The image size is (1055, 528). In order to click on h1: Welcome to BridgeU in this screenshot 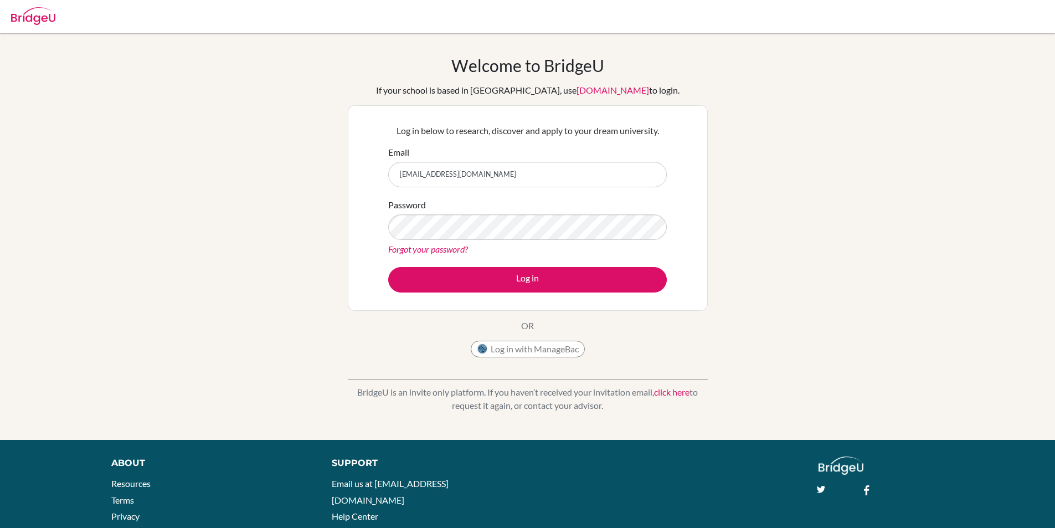, I will do `click(528, 65)`.